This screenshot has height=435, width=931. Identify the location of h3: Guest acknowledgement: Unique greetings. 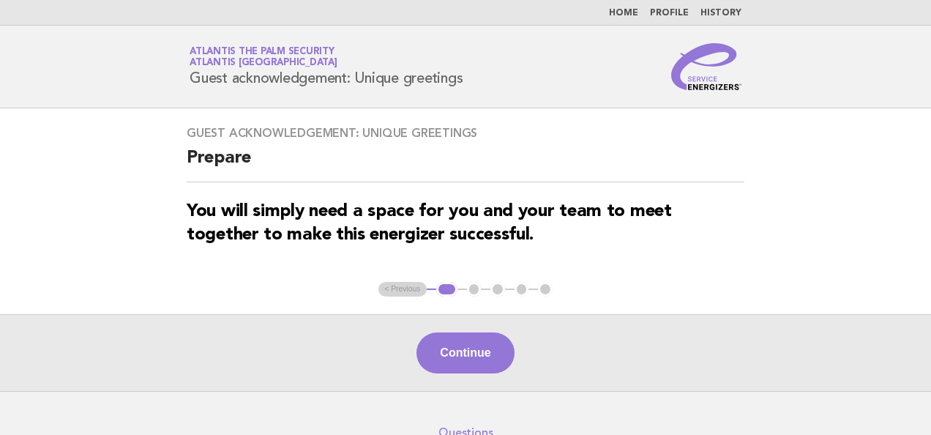
(465, 133).